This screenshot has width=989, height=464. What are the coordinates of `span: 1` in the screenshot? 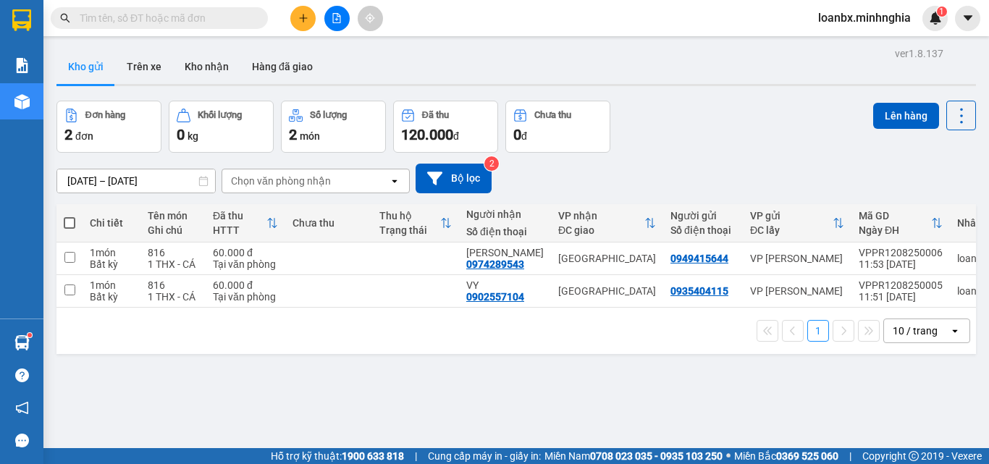 It's located at (942, 12).